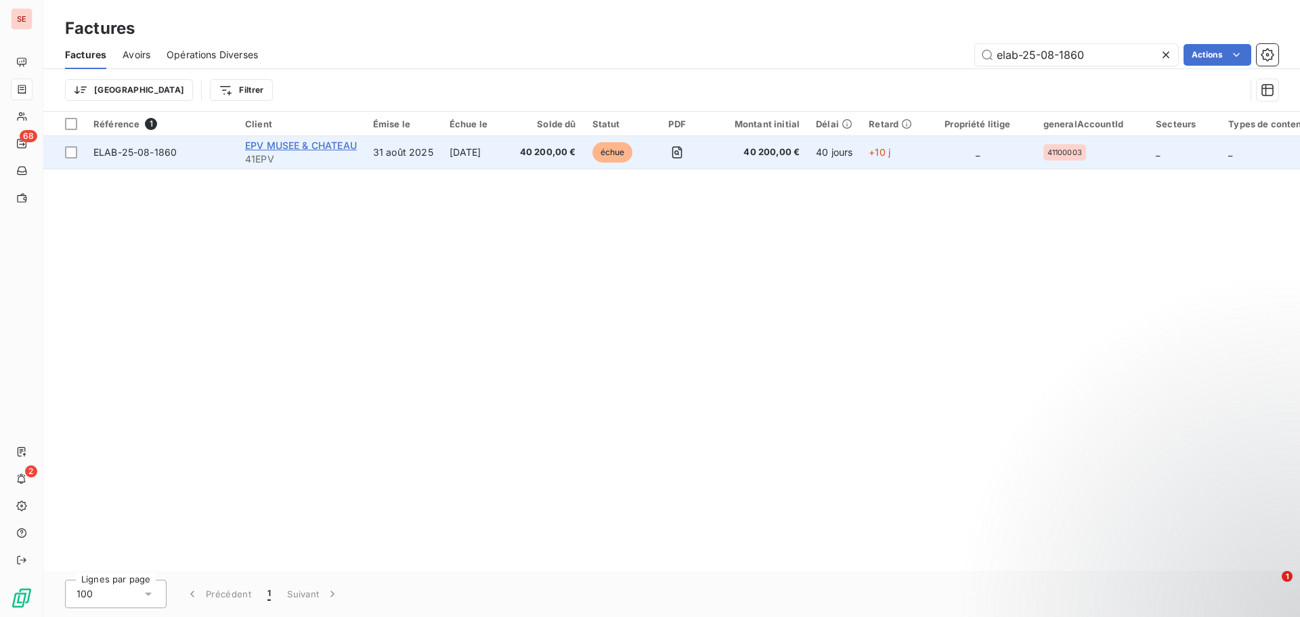 The image size is (1300, 617). I want to click on div: Échue le, so click(477, 124).